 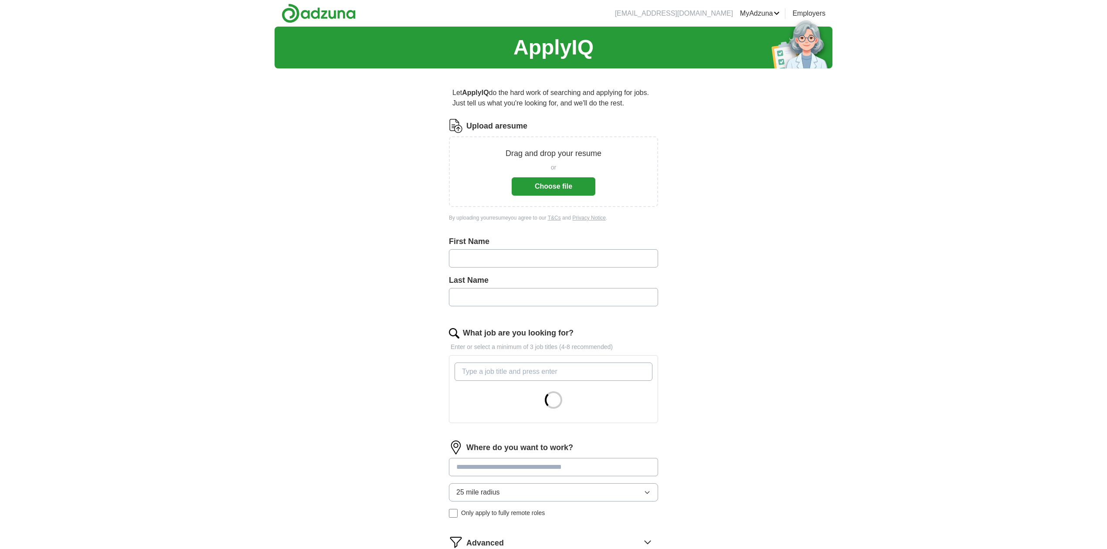 I want to click on p: Let do the hard work of searching and applying for jobs. Just tell us what you're looking for, an..., so click(x=554, y=98).